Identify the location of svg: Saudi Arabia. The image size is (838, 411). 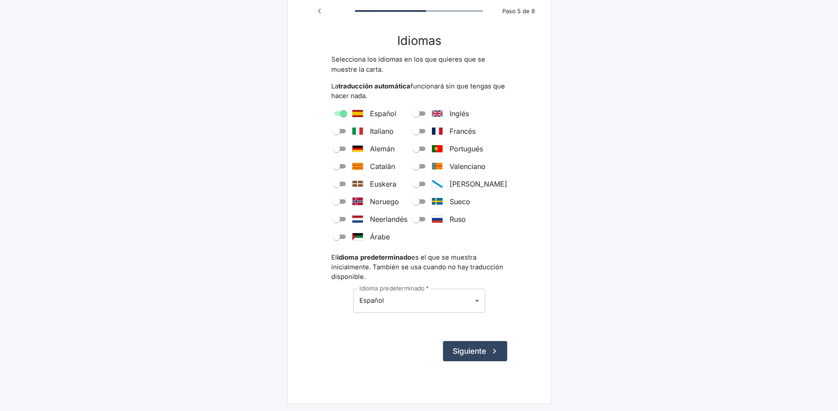
(358, 237).